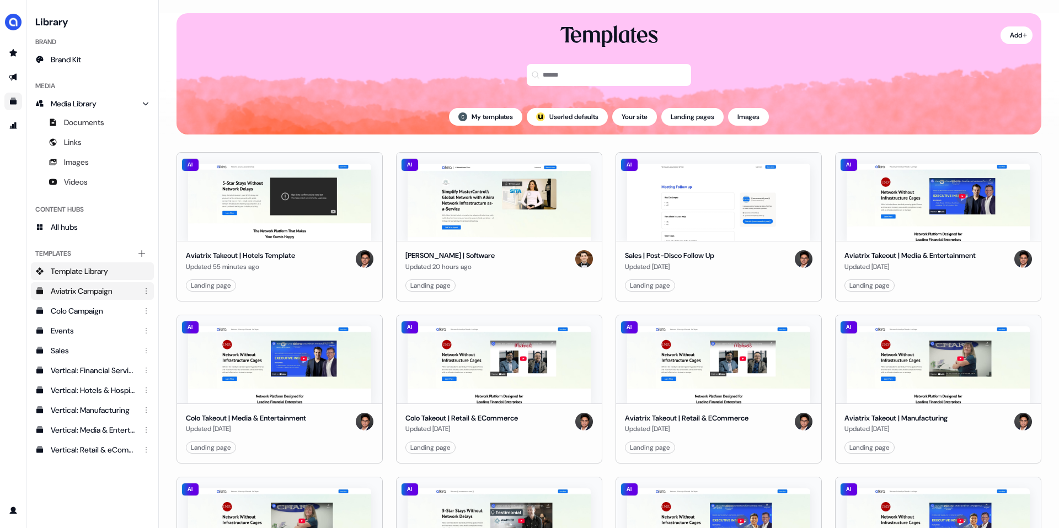 This screenshot has width=1059, height=528. What do you see at coordinates (567, 117) in the screenshot?
I see `button: userled logo;Userled defaults` at bounding box center [567, 117].